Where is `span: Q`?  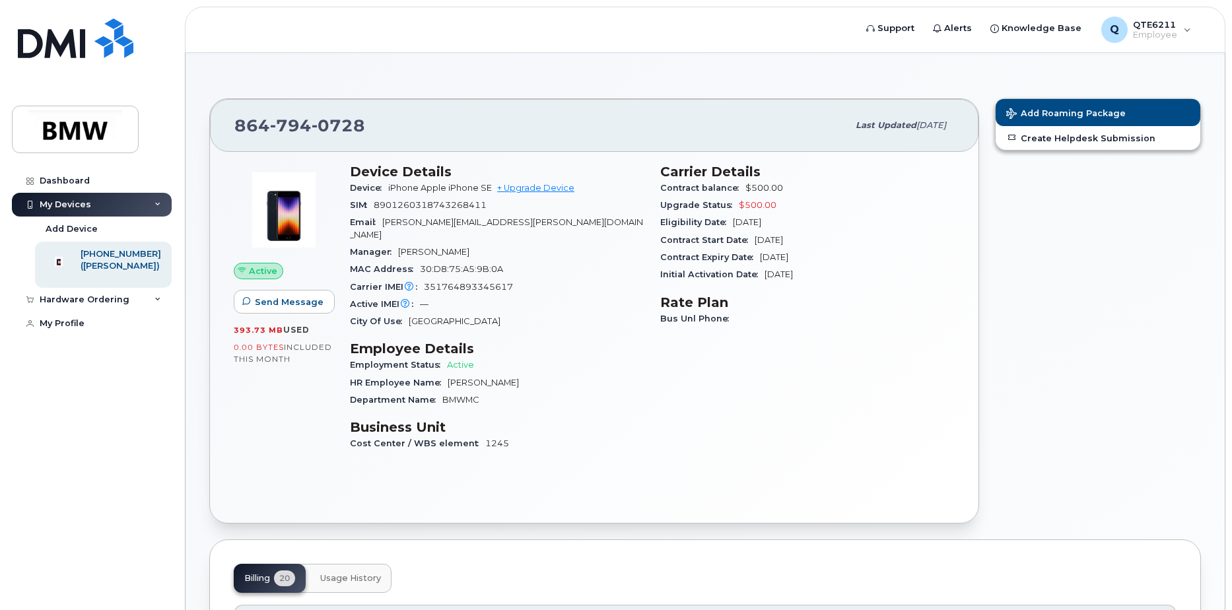
span: Q is located at coordinates (1115, 30).